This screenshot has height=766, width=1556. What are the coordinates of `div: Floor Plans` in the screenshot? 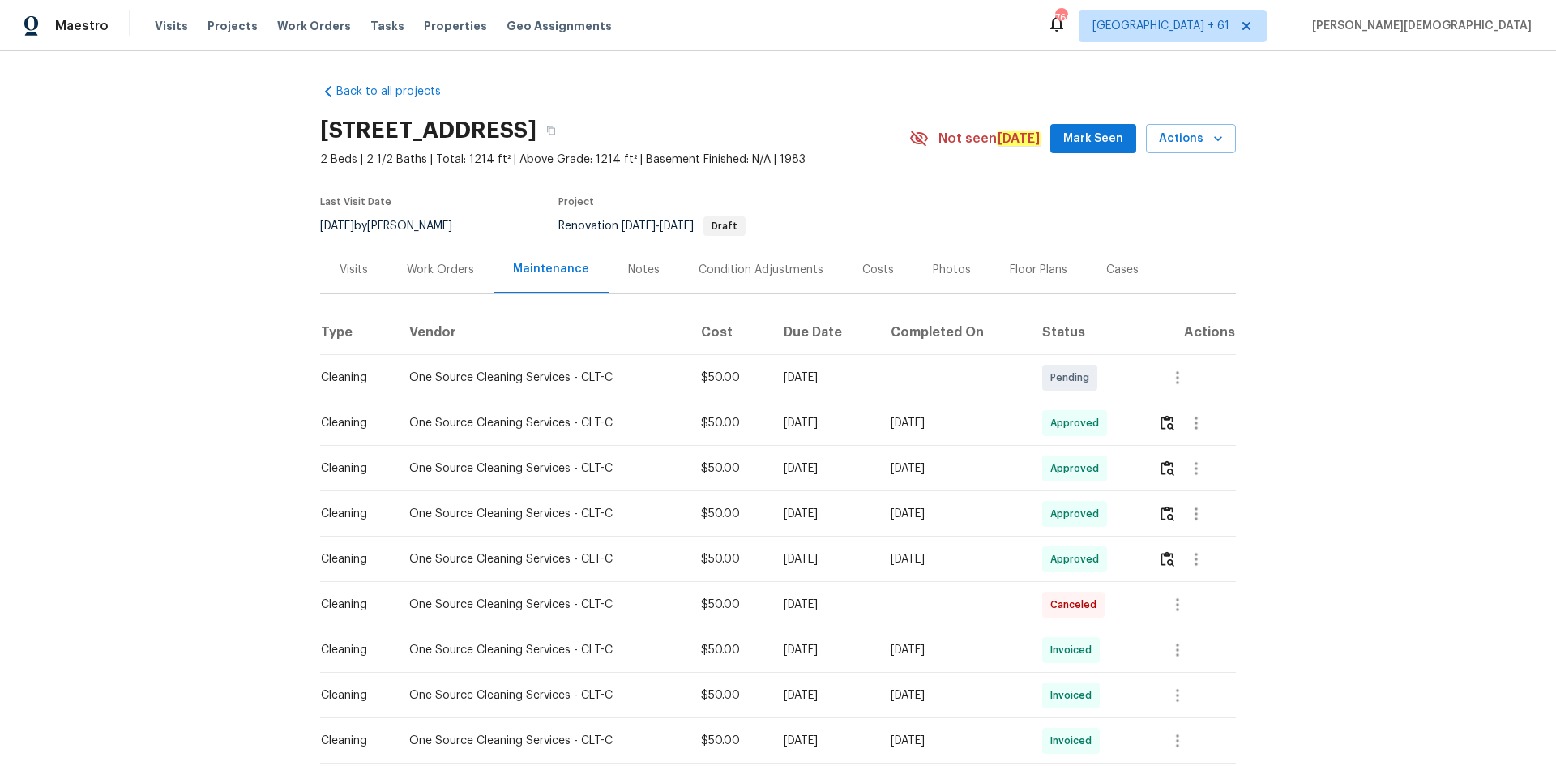 It's located at (1038, 270).